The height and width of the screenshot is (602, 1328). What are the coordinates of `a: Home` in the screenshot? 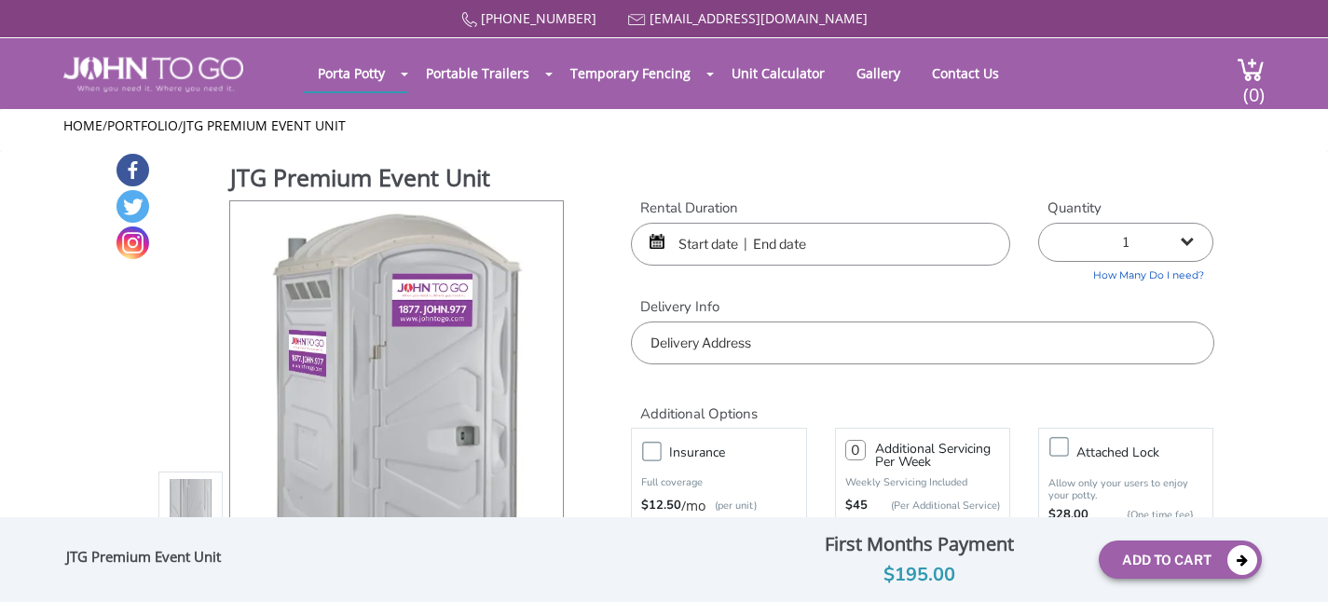 It's located at (83, 125).